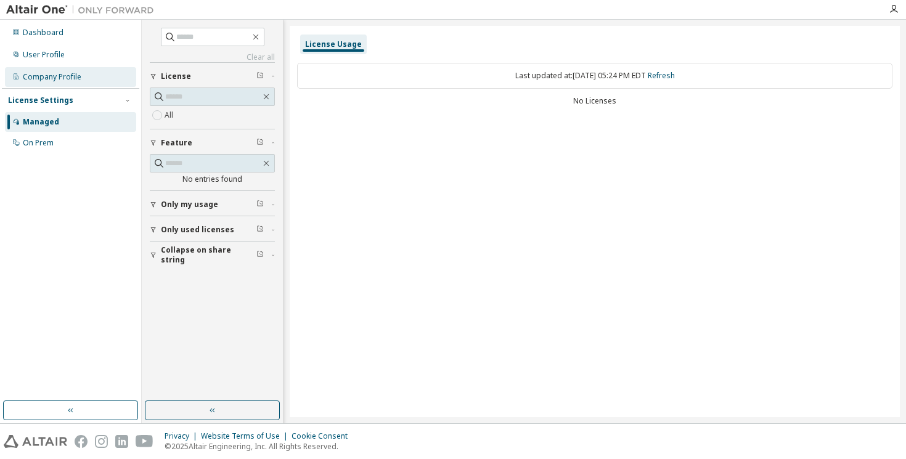  What do you see at coordinates (212, 179) in the screenshot?
I see `div: No entries found` at bounding box center [212, 179].